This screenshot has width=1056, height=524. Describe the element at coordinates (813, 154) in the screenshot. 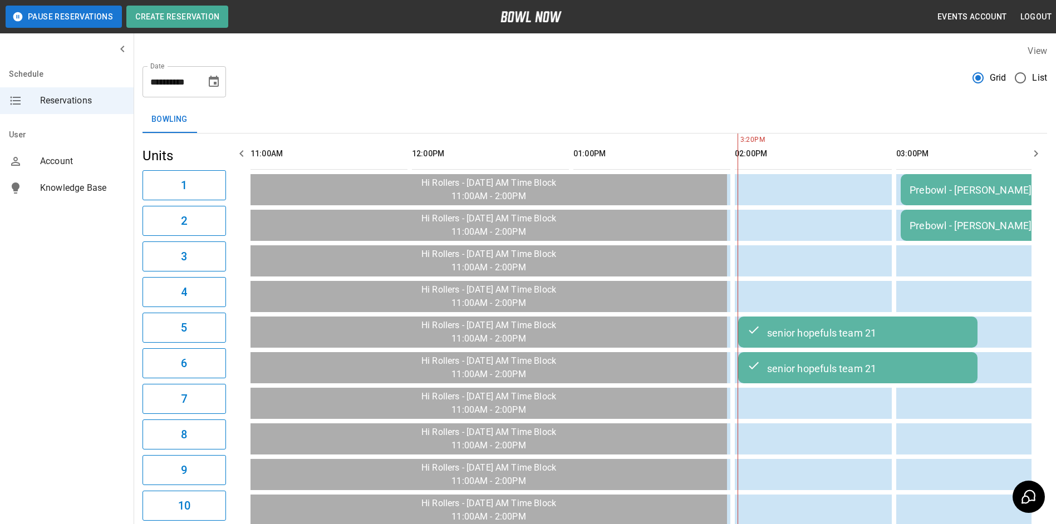

I see `th: 02:00PM` at that location.